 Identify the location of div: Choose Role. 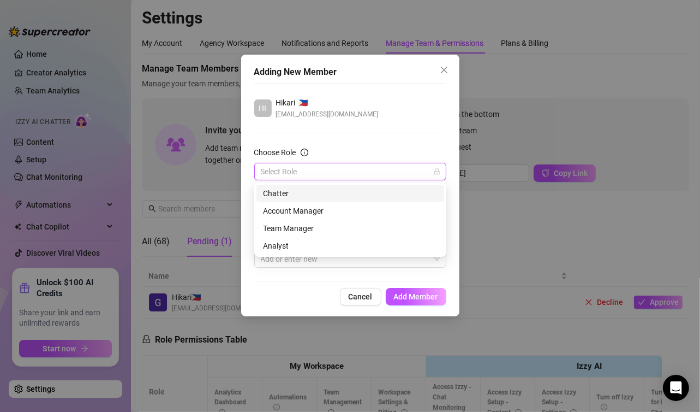
(275, 152).